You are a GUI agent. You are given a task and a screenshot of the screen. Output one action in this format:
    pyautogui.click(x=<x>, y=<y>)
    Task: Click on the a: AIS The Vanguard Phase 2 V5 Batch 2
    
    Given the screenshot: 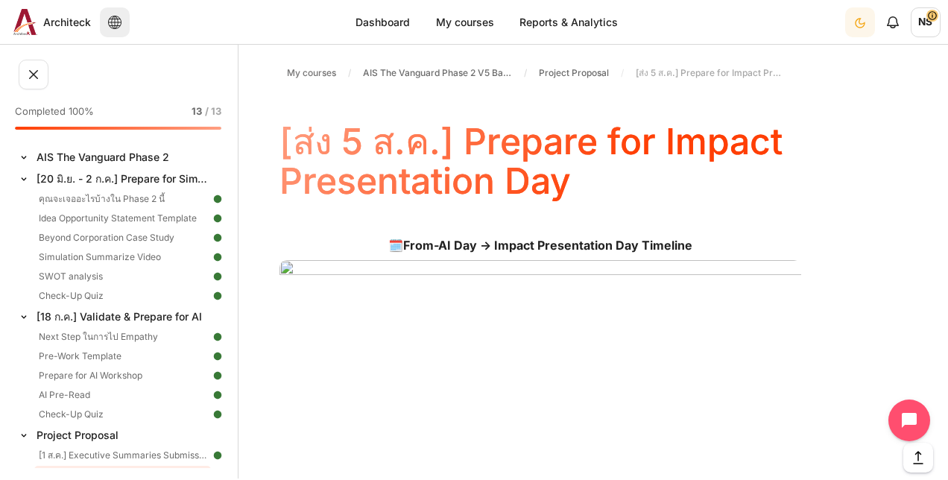 What is the action you would take?
    pyautogui.click(x=437, y=73)
    